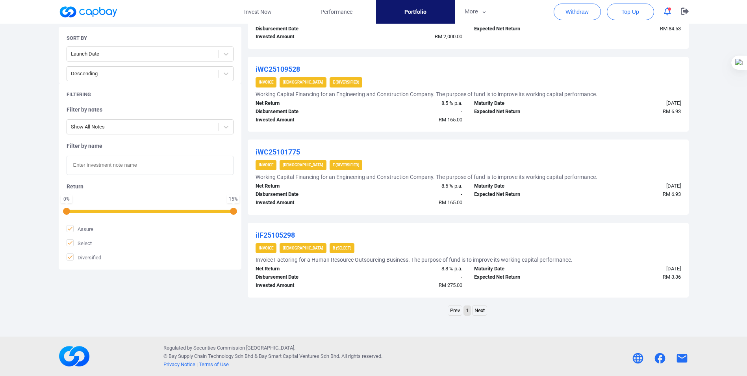 Image resolution: width=747 pixels, height=376 pixels. I want to click on span: RM 2,000.00, so click(449, 36).